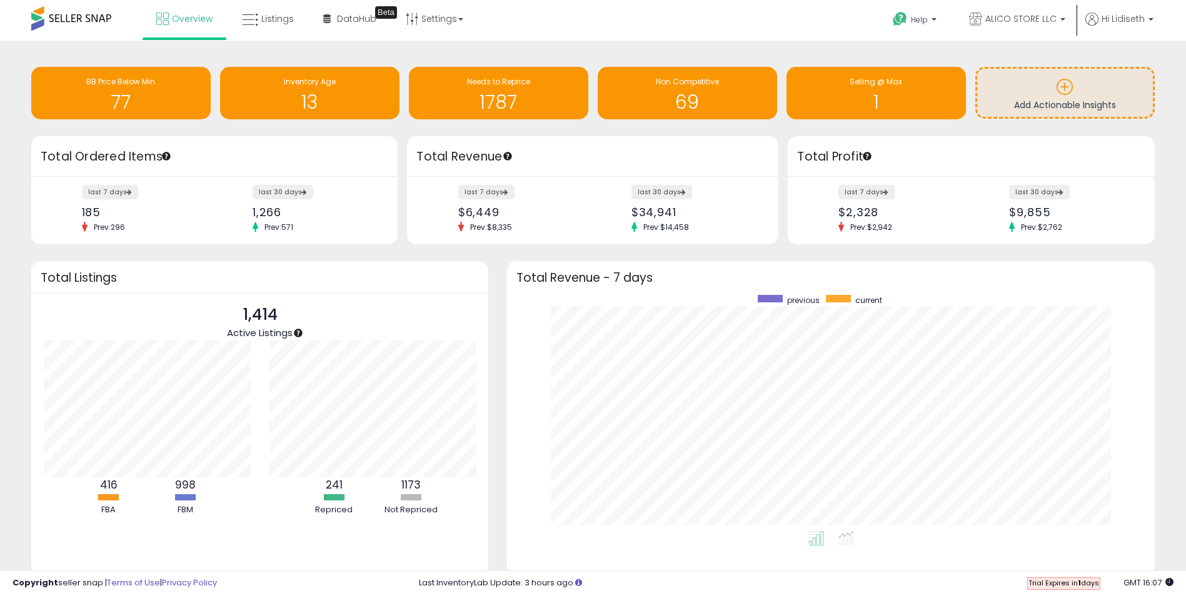 The image size is (1186, 596). I want to click on span: previous, so click(803, 300).